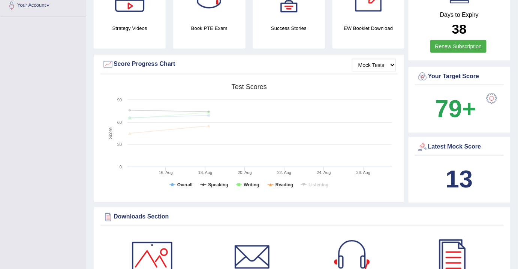  What do you see at coordinates (458, 46) in the screenshot?
I see `a: Renew Subscription` at bounding box center [458, 46].